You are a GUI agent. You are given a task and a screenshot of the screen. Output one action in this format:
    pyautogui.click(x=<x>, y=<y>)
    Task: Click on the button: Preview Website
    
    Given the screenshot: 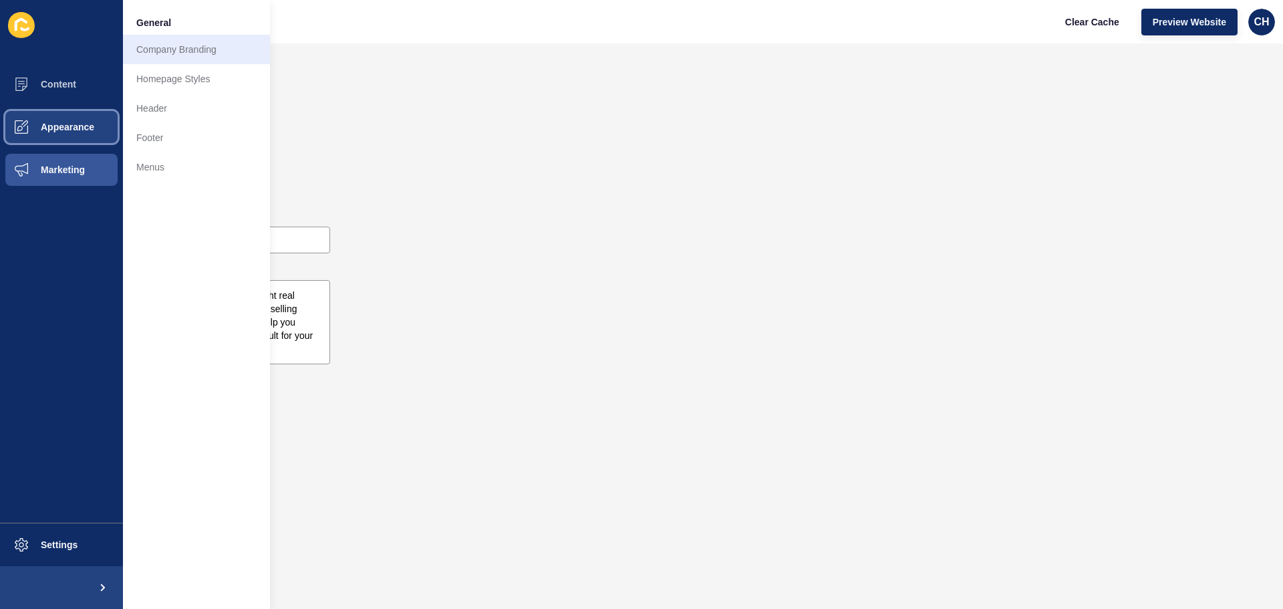 What is the action you would take?
    pyautogui.click(x=1189, y=22)
    